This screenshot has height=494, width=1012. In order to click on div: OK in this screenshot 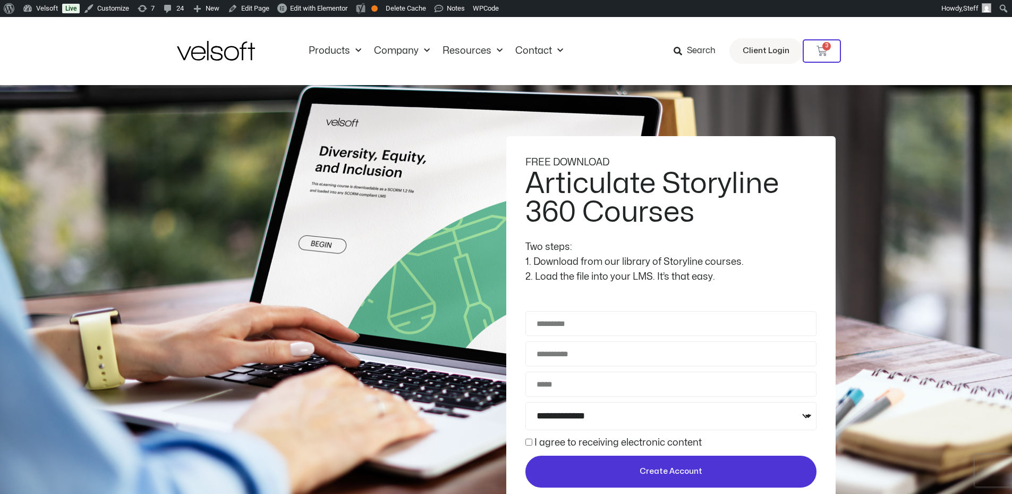, I will do `click(375, 9)`.